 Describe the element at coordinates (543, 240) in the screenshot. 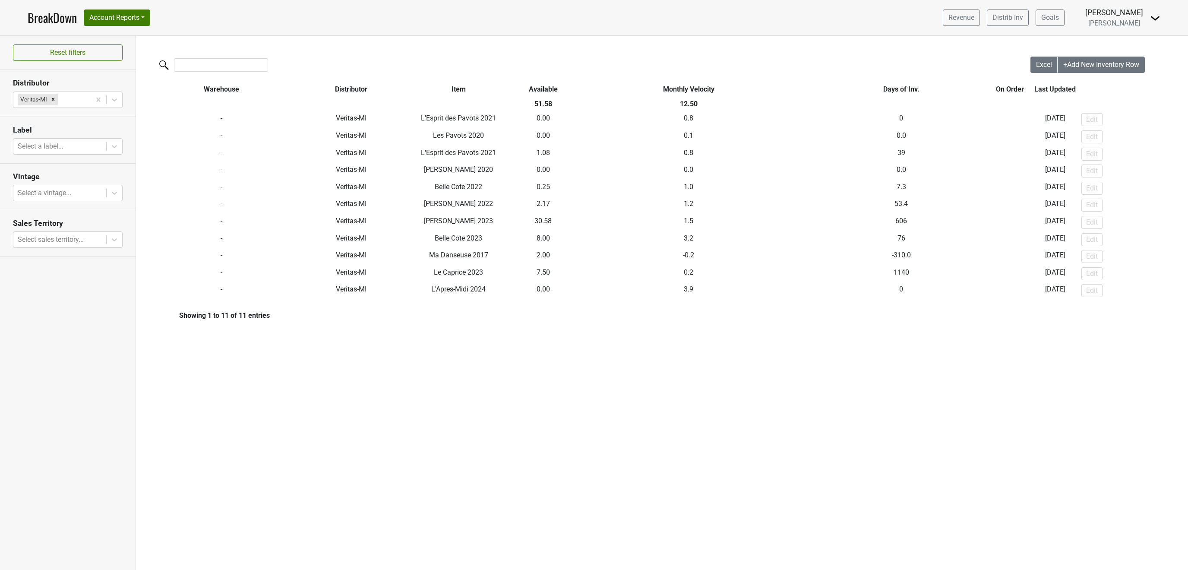

I see `td: 8.00` at that location.